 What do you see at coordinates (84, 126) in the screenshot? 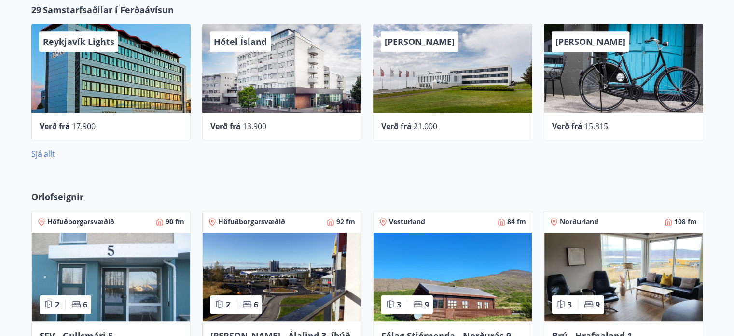
I see `span: 17.900` at bounding box center [84, 126].